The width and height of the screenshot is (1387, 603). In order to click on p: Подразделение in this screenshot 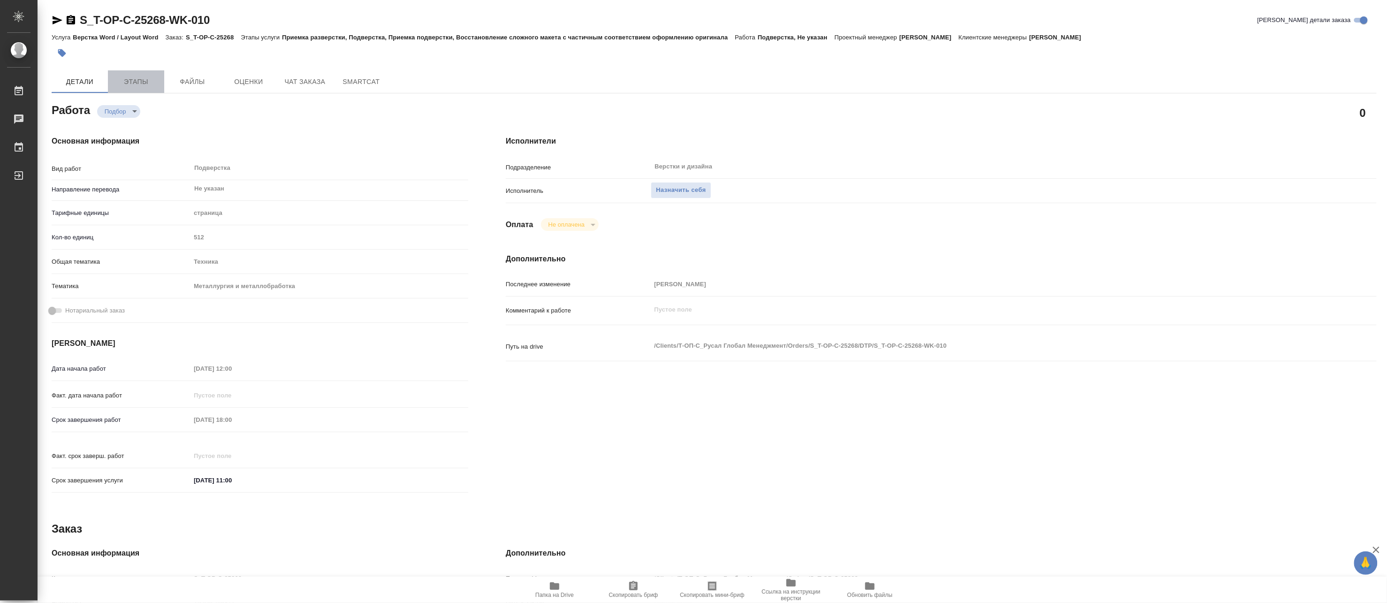, I will do `click(578, 167)`.